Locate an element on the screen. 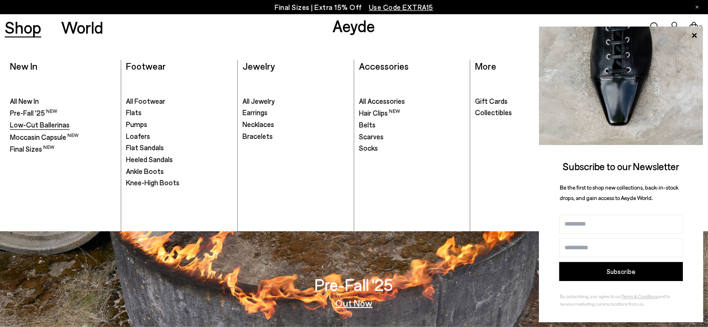  span: 0 is located at coordinates (701, 27).